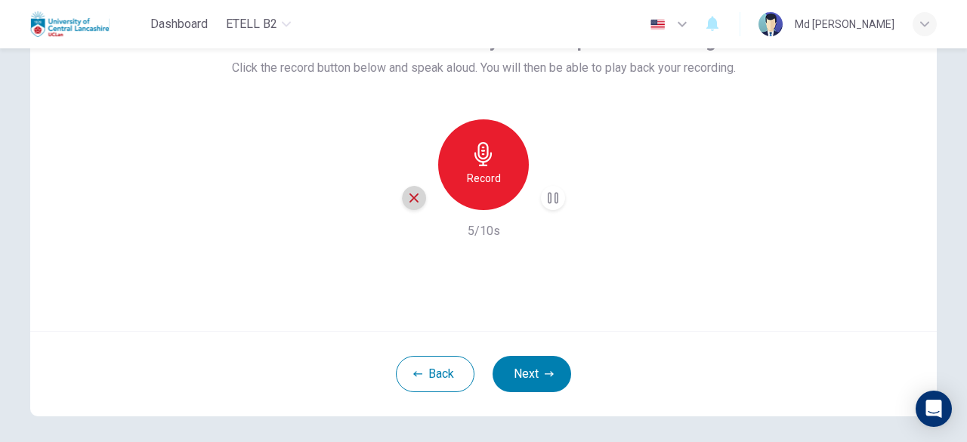  Describe the element at coordinates (87, 24) in the screenshot. I see `a: Uclan logo` at that location.